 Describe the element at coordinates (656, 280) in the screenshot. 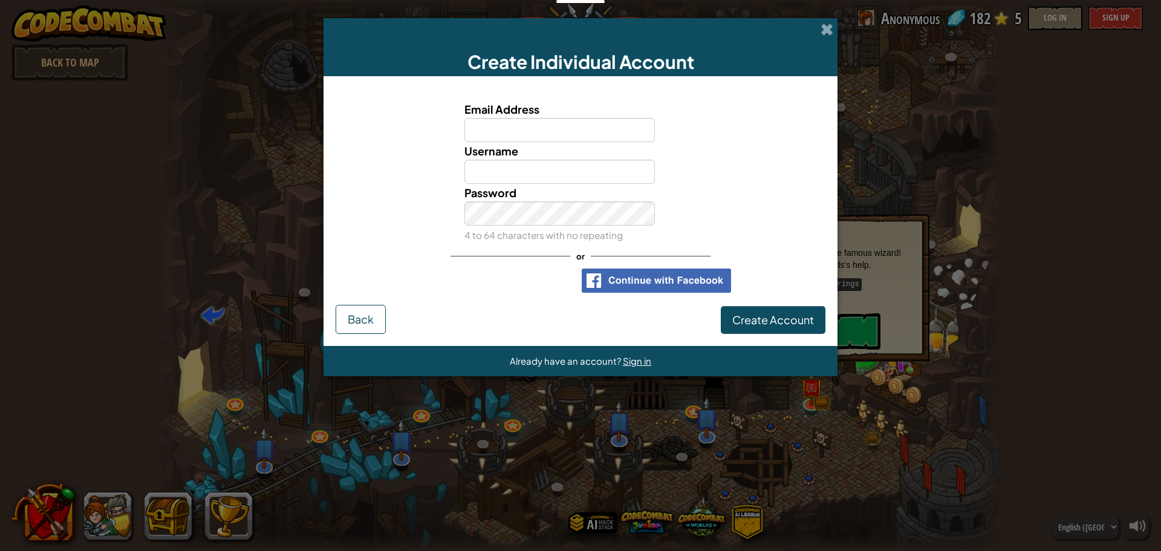

I see `img: facebook_sso_button2.png` at that location.